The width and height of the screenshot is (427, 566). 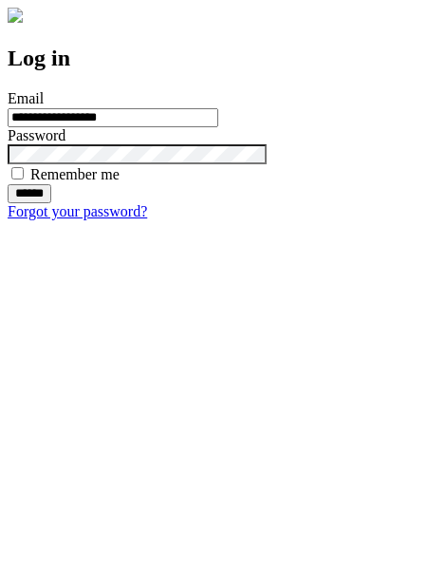 I want to click on h2: Log in, so click(x=214, y=58).